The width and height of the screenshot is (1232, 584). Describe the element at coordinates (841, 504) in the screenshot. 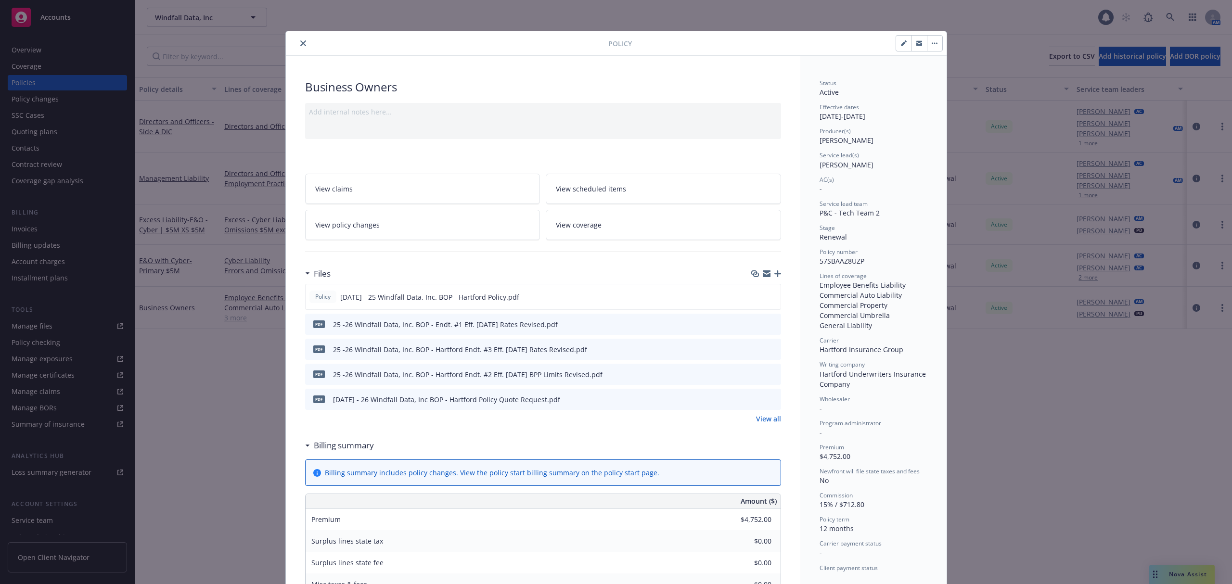

I see `span: 15% / $712.80` at that location.